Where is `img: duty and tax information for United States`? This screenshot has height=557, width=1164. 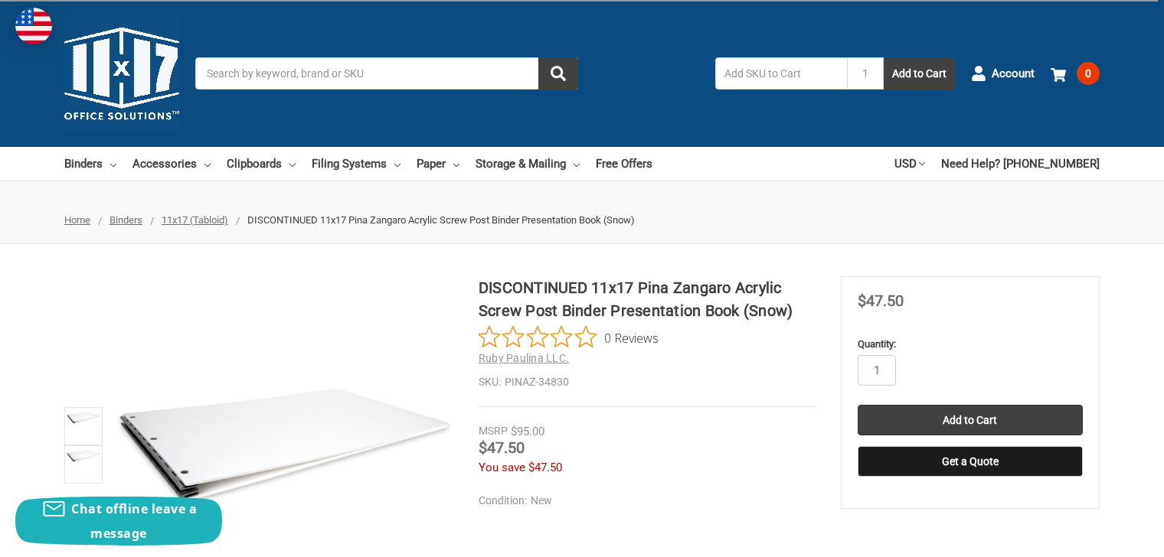 img: duty and tax information for United States is located at coordinates (34, 26).